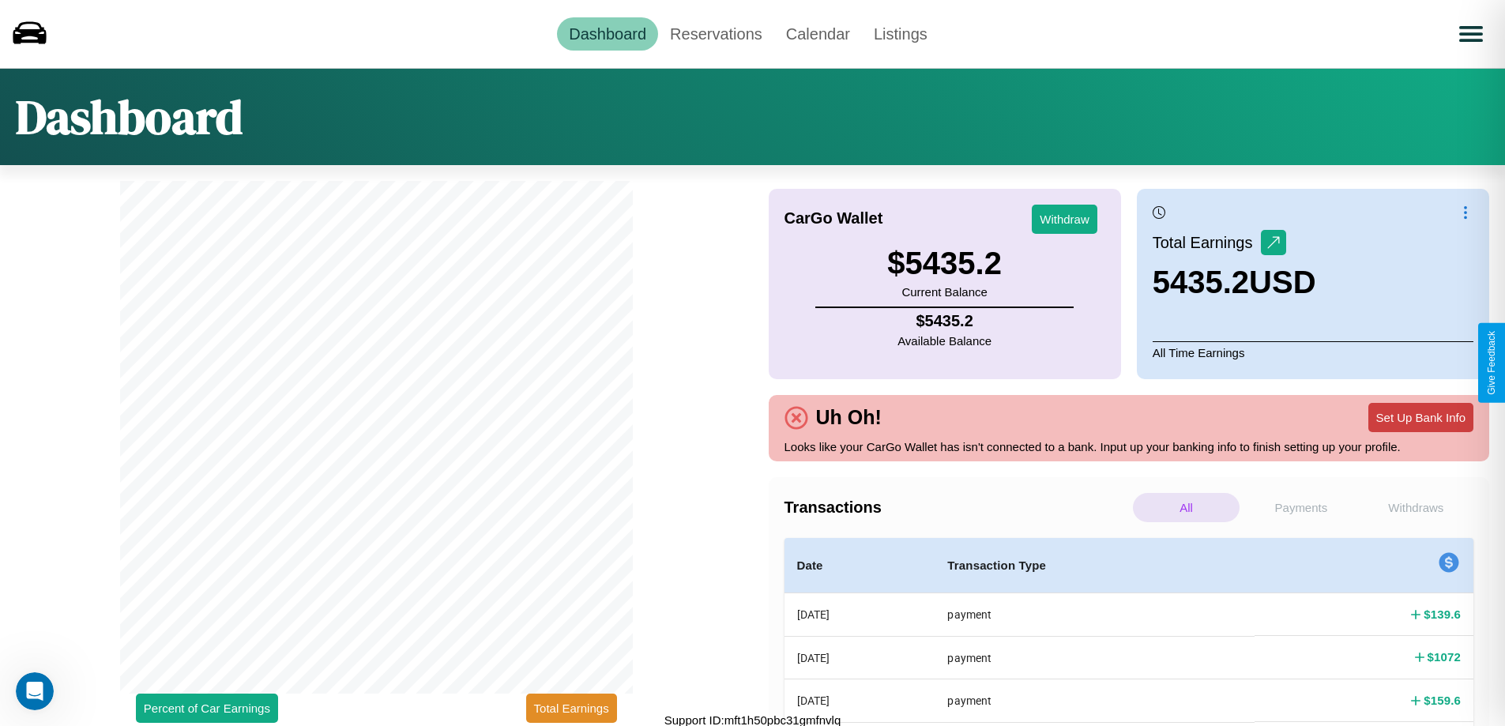 The image size is (1505, 726). Describe the element at coordinates (716, 34) in the screenshot. I see `a: Reservations` at that location.